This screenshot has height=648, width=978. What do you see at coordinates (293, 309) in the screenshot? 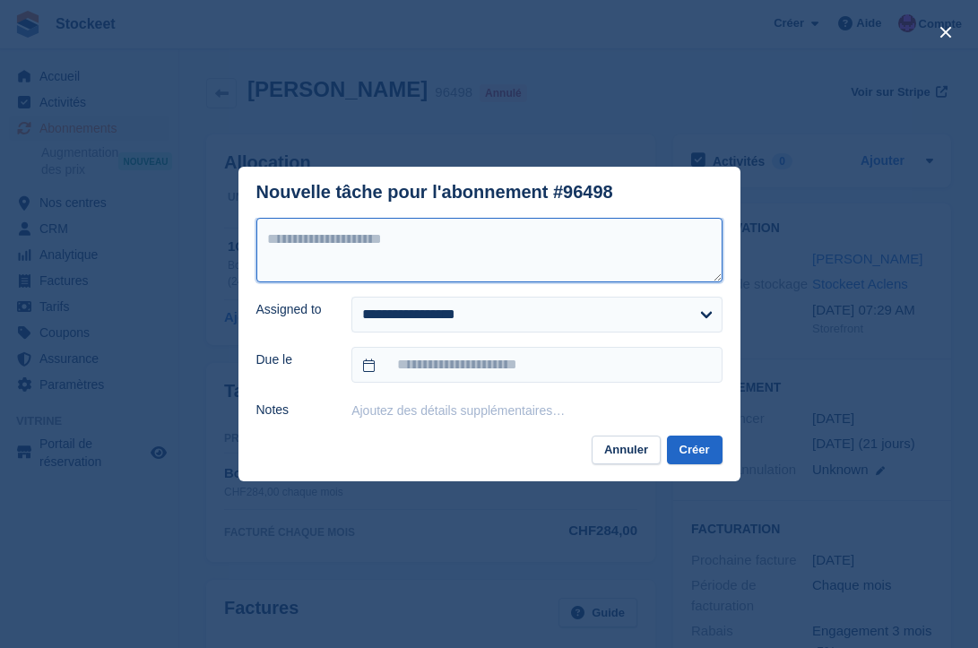
I see `label: Assigned to` at bounding box center [293, 309].